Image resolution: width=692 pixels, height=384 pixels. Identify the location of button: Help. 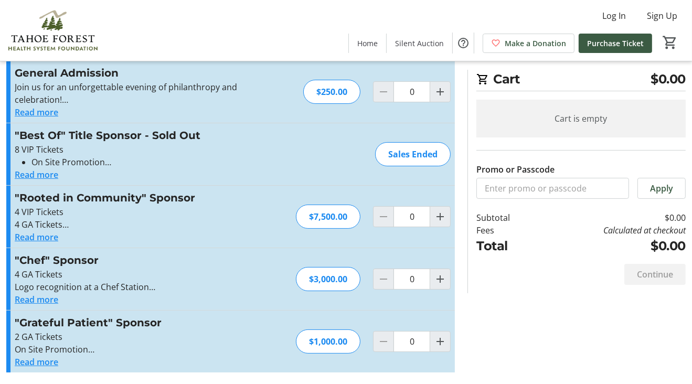
(463, 43).